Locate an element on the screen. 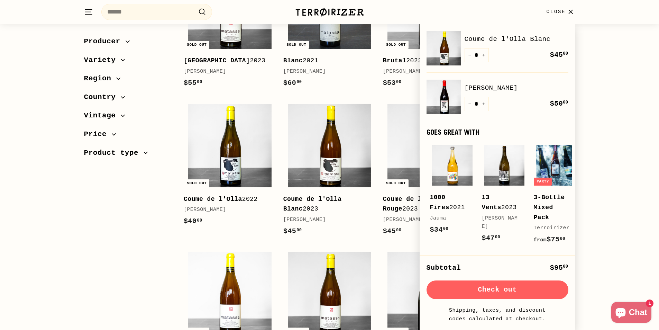 This screenshot has width=659, height=330. b: 13 Vents is located at coordinates (492, 202).